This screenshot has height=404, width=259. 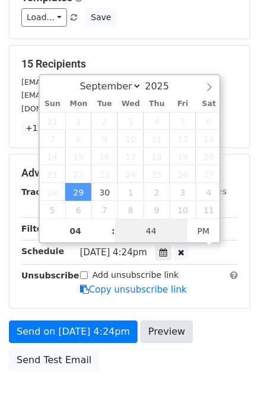 What do you see at coordinates (130, 138) in the screenshot?
I see `span: September 10, 2025` at bounding box center [130, 138].